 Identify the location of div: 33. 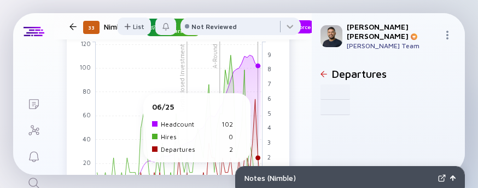
(91, 27).